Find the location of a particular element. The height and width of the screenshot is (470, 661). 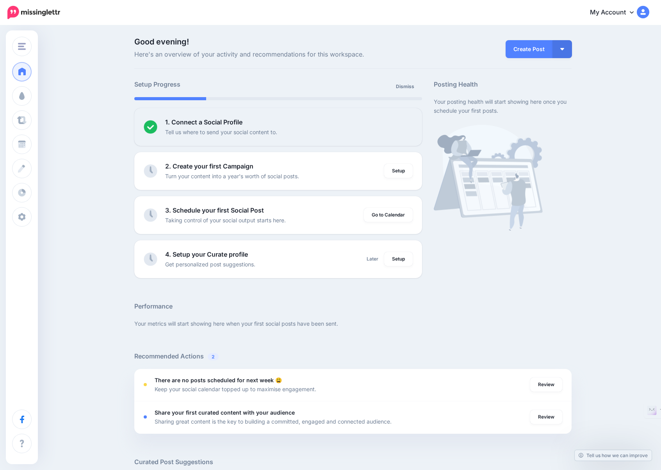

h5: Setup Progress is located at coordinates (206, 84).